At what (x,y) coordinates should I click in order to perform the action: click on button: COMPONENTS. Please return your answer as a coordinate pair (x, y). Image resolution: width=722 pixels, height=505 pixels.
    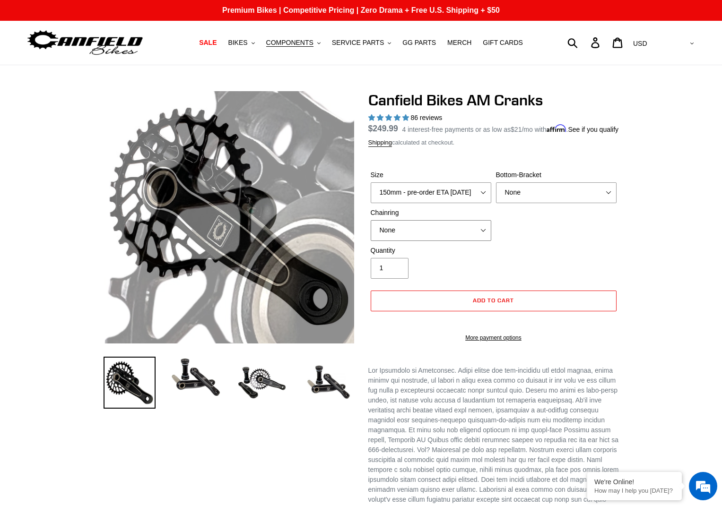
    Looking at the image, I should click on (293, 43).